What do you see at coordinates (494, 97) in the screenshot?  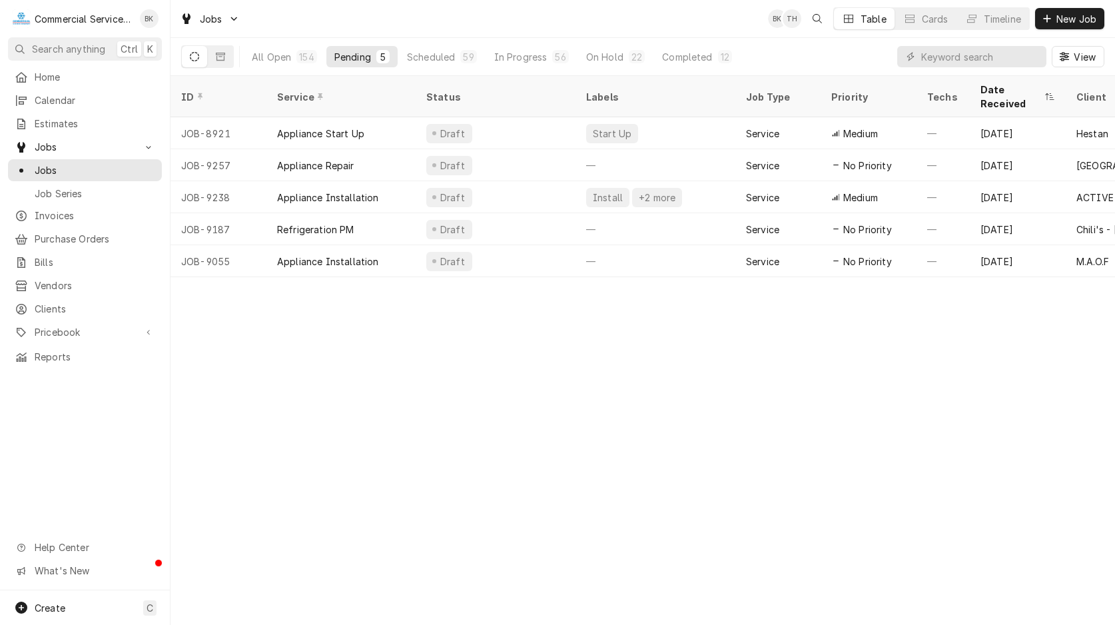 I see `div: Status` at bounding box center [494, 97].